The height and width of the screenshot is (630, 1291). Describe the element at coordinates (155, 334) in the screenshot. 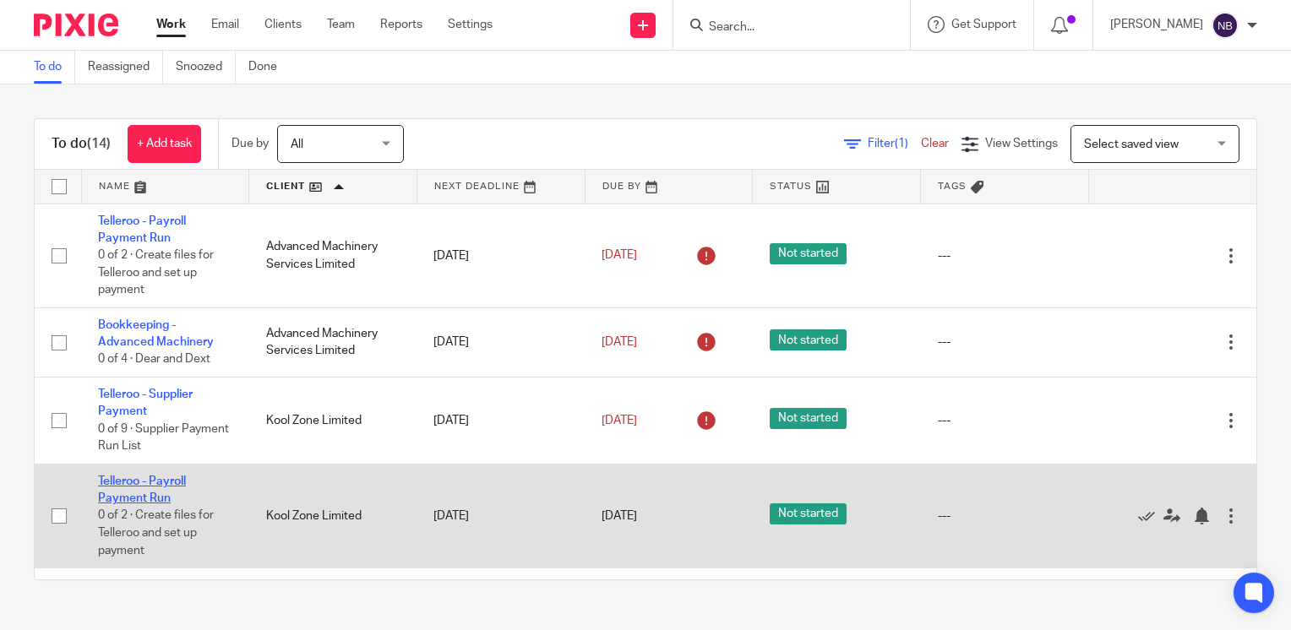

I see `a: Bookkeeping - Advanced Machinery` at that location.